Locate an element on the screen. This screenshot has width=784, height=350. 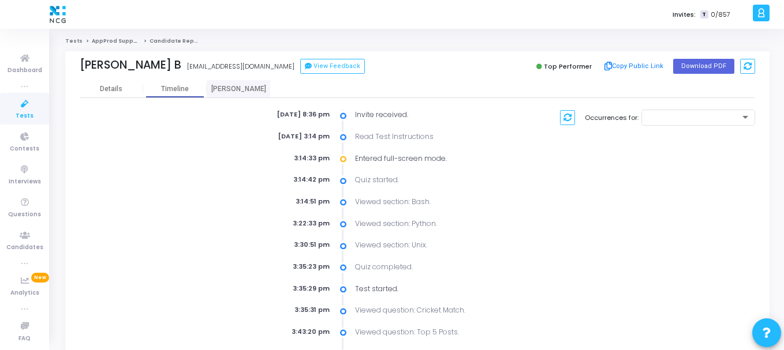
span: Interviews is located at coordinates (25, 182).